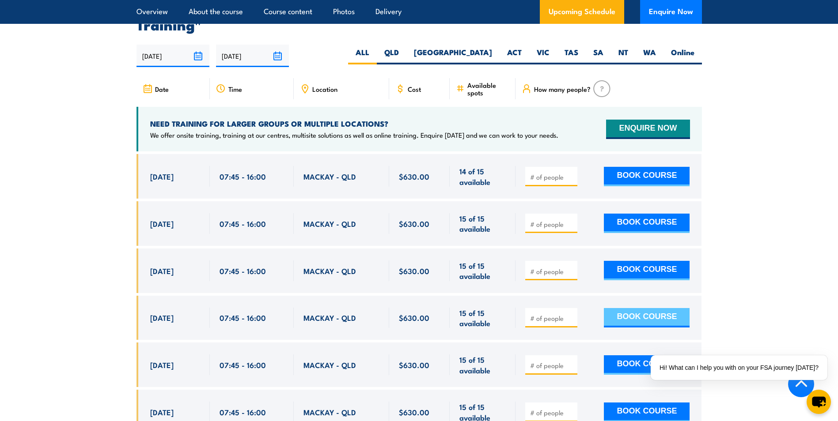  Describe the element at coordinates (488, 89) in the screenshot. I see `span: Available spots` at that location.